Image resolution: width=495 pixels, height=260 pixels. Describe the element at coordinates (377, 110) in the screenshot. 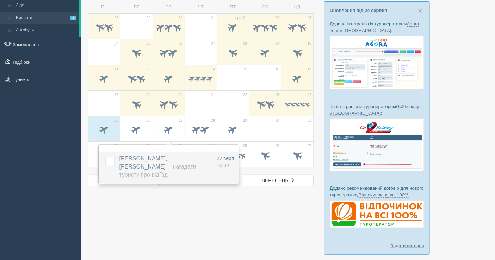

I see `p: Та інтеграцію із туроператором :` at that location.